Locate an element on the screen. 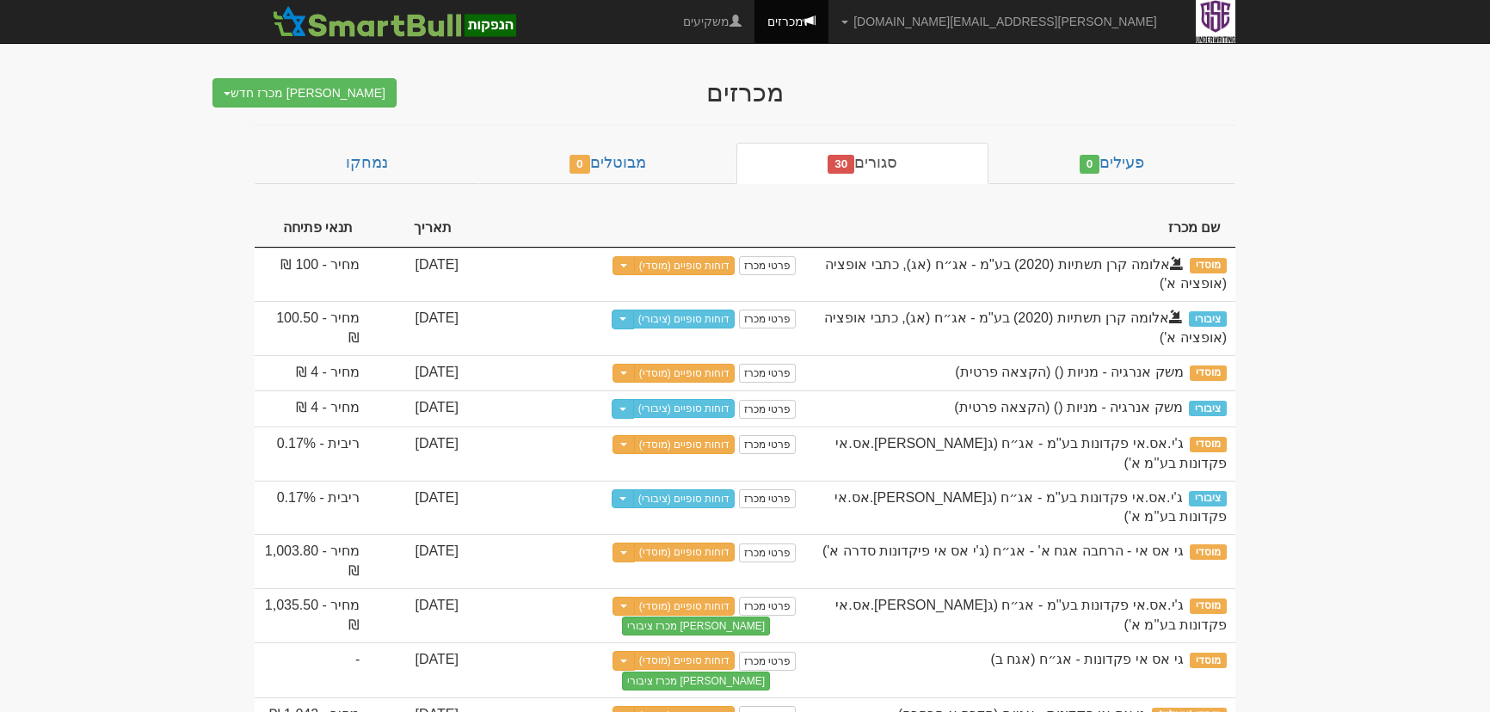  th: שם מכרז is located at coordinates (1020, 229).